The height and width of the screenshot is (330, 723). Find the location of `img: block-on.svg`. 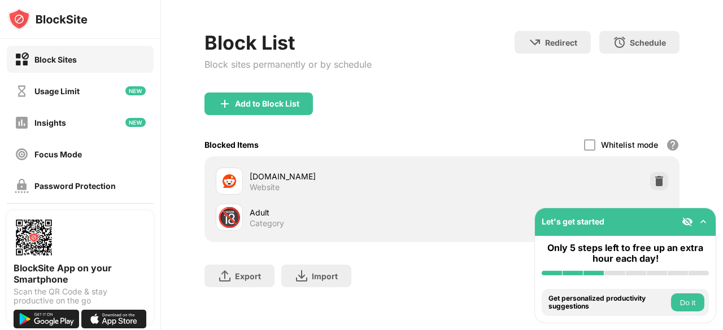

img: block-on.svg is located at coordinates (21, 59).